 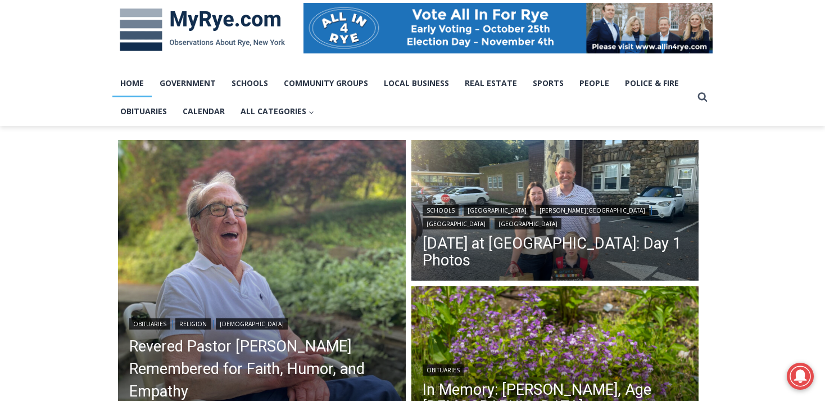 I want to click on img: (PHOTO: Henry arrived for his first day of Kindergarten at Midland Elementary School. He likes cu..., so click(x=555, y=212).